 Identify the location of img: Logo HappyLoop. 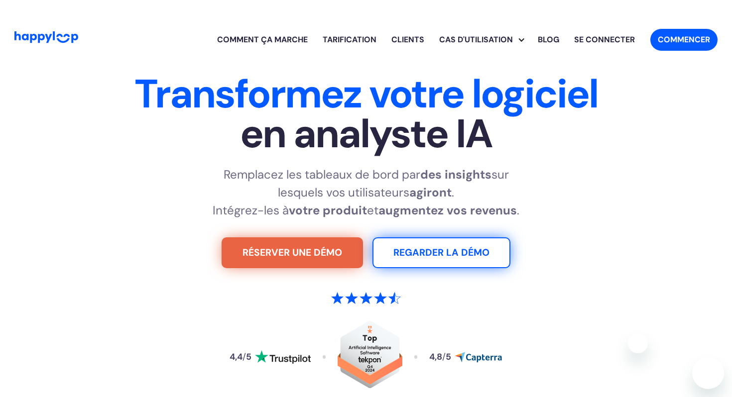
(46, 37).